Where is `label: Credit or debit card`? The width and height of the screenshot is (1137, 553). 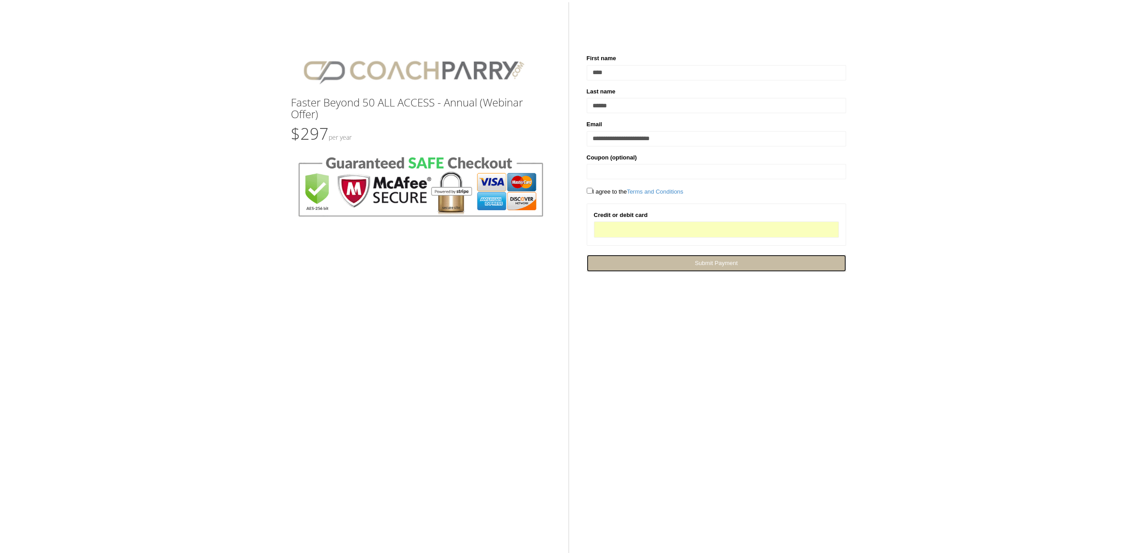
label: Credit or debit card is located at coordinates (621, 215).